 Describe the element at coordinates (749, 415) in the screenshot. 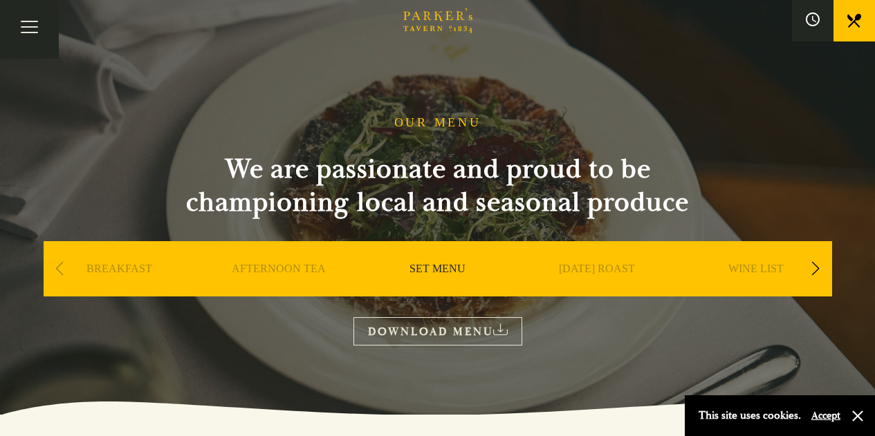

I see `p: This site uses cookies.` at that location.